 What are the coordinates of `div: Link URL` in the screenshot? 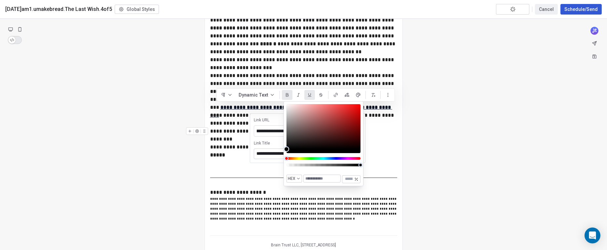 It's located at (308, 120).